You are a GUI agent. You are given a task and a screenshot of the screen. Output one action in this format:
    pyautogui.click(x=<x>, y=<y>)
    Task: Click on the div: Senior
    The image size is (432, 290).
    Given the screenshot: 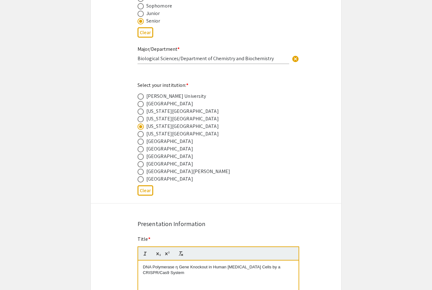 What is the action you would take?
    pyautogui.click(x=153, y=21)
    